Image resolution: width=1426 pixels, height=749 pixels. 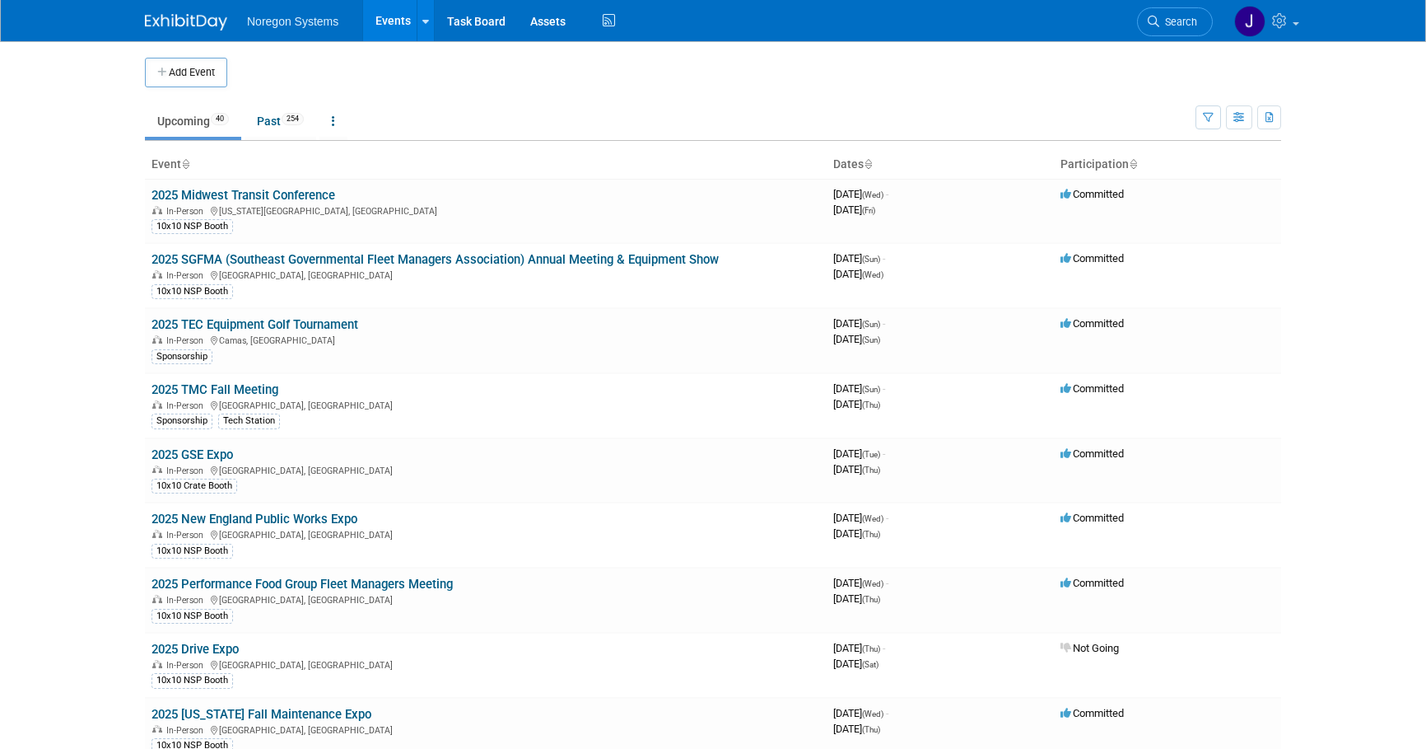 I want to click on span: Noregon Systems, so click(x=292, y=21).